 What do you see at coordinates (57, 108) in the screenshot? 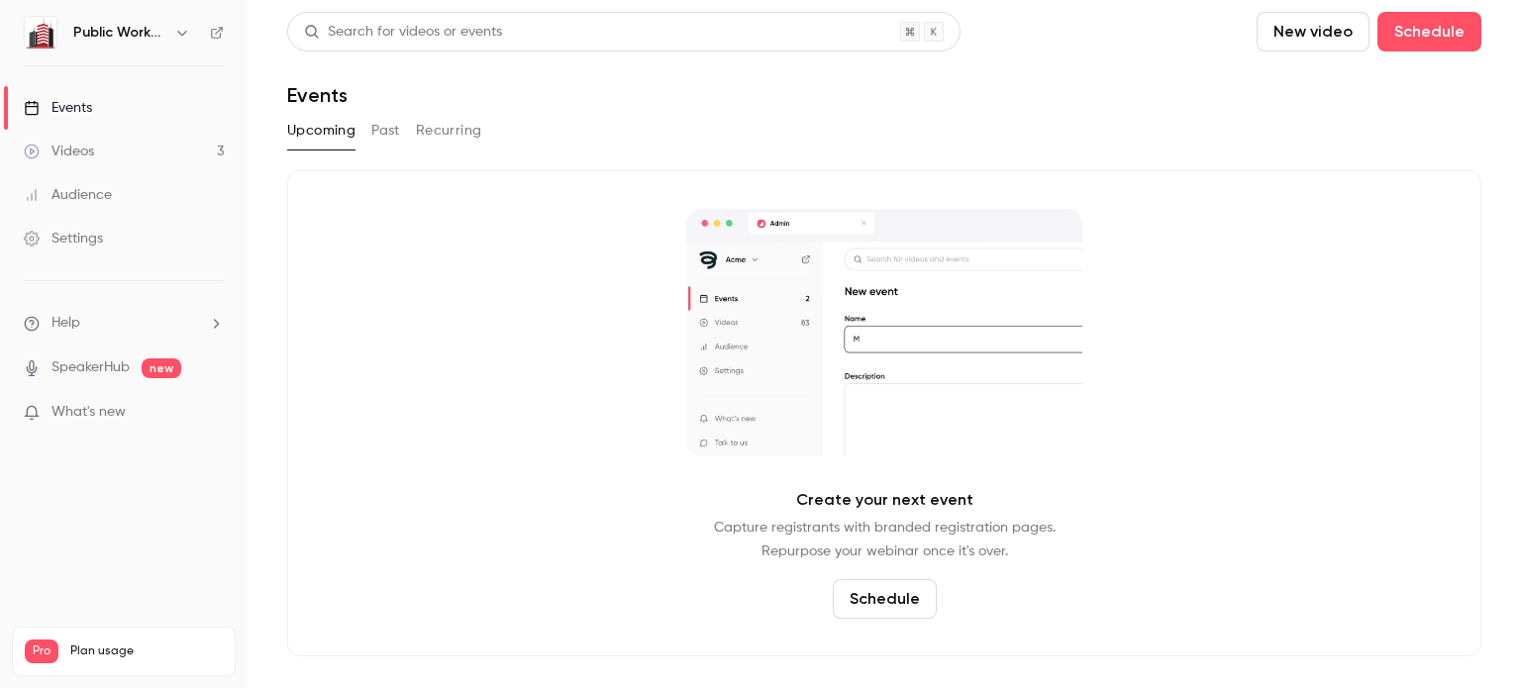
I see `div: Events` at bounding box center [57, 108].